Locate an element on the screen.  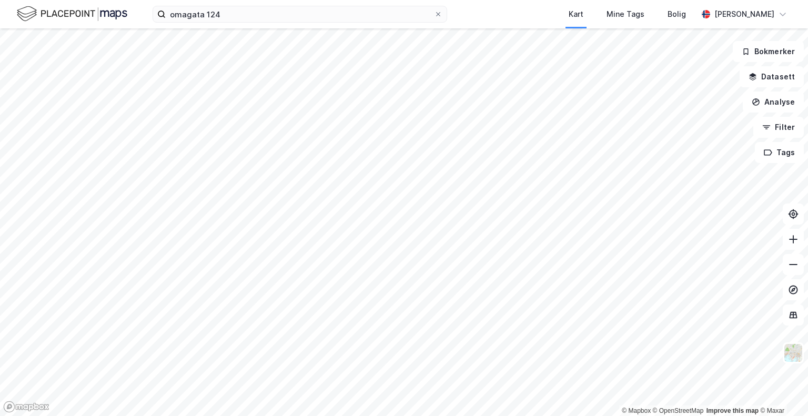
button: Filter is located at coordinates (779, 127).